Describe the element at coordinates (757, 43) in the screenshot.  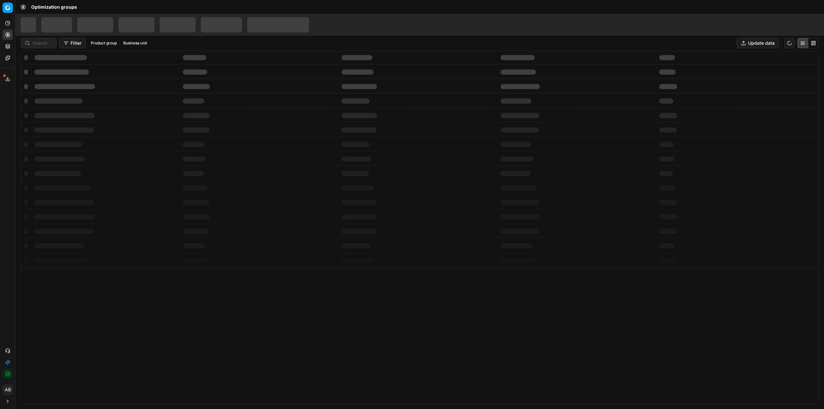
I see `button: Update data` at that location.